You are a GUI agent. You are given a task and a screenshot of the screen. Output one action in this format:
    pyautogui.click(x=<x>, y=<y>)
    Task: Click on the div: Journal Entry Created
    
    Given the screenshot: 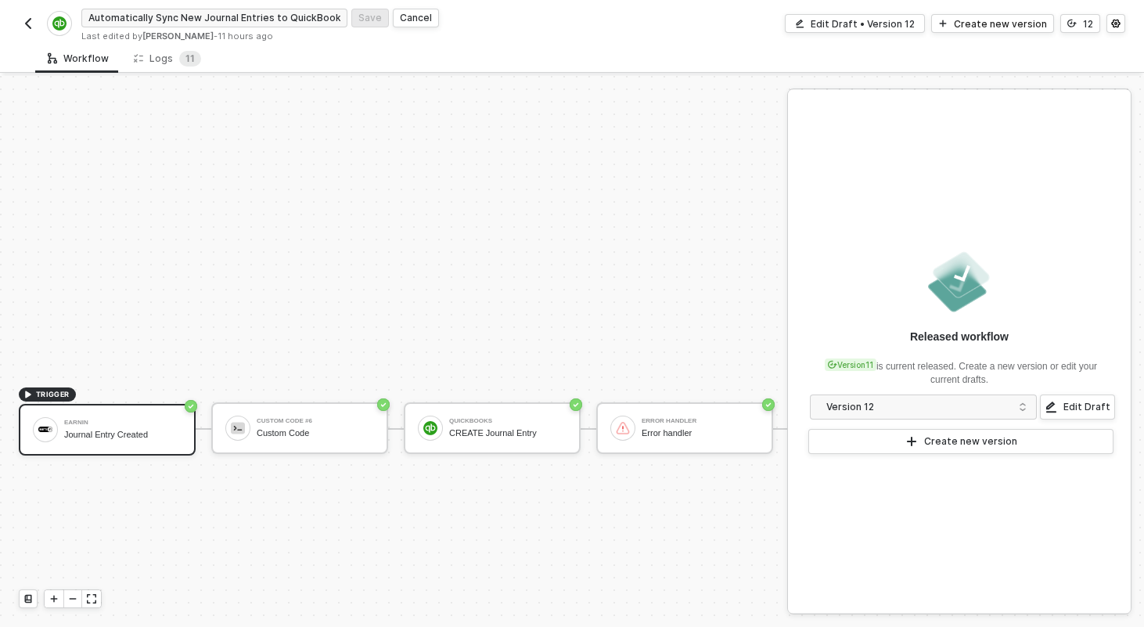 What is the action you would take?
    pyautogui.click(x=123, y=434)
    